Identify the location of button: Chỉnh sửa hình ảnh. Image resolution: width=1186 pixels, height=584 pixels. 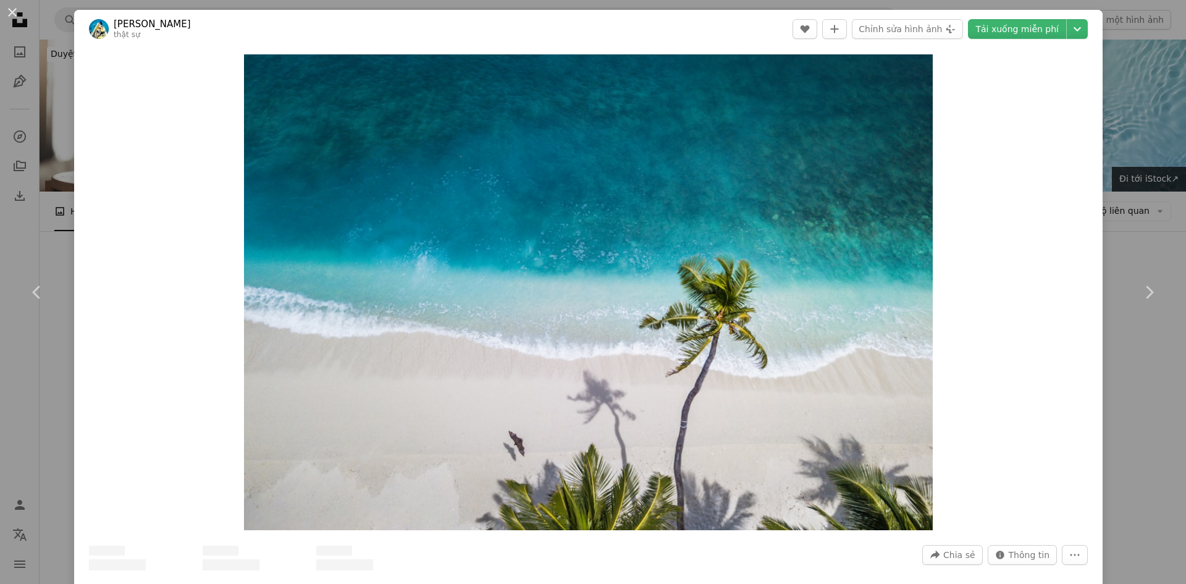
(908, 29).